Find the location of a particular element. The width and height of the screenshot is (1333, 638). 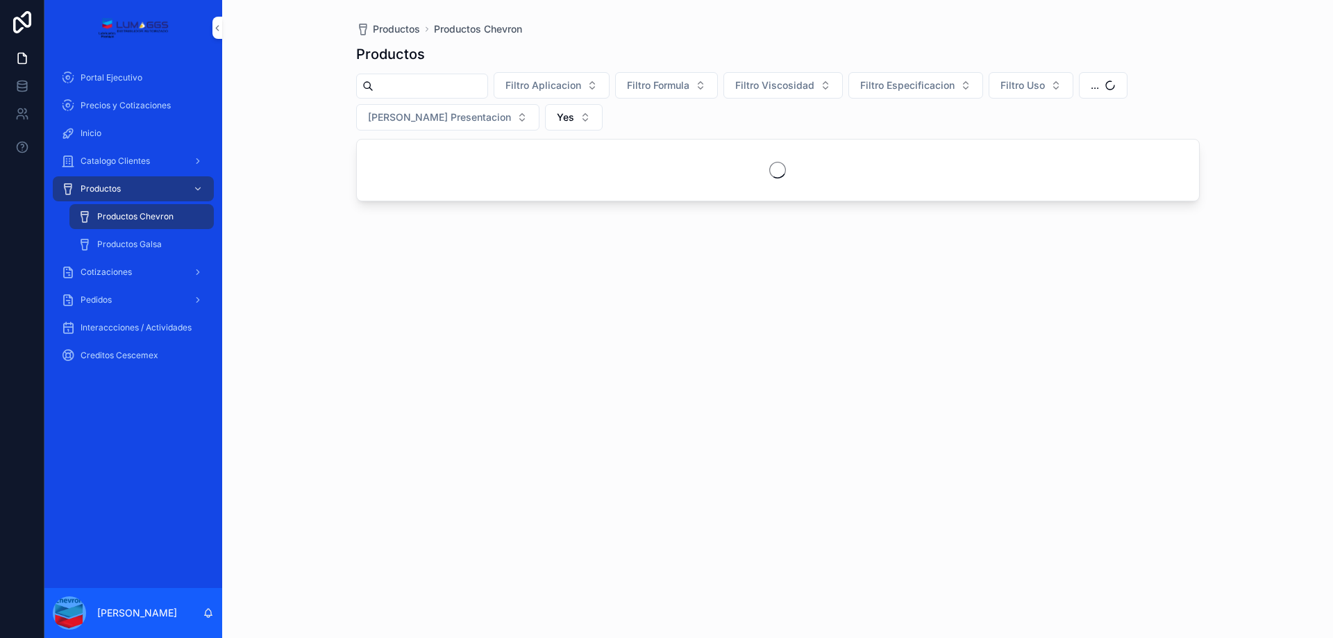

a: Portal Ejecutivo is located at coordinates (133, 78).